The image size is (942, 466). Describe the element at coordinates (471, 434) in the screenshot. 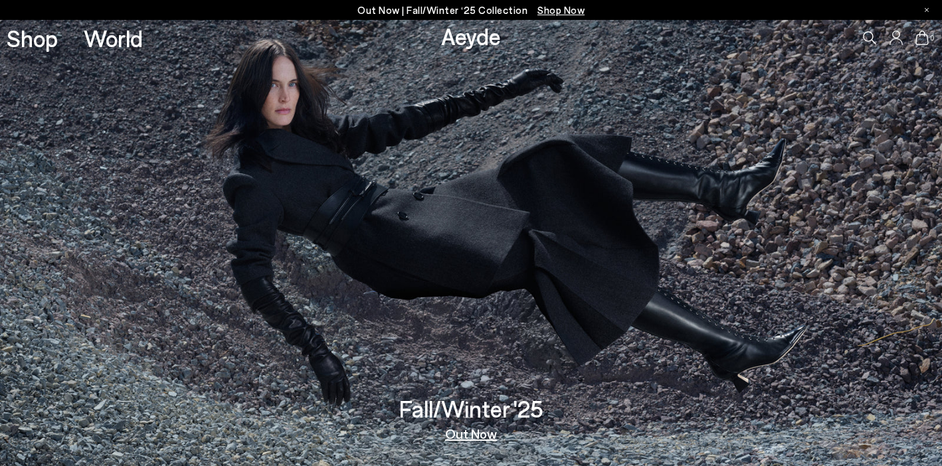

I see `a: Out Now` at that location.